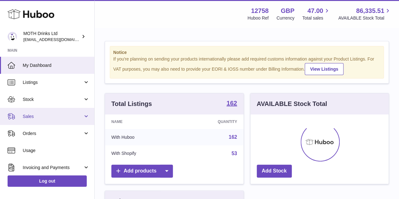 The width and height of the screenshot is (399, 199). What do you see at coordinates (365, 18) in the screenshot?
I see `span: AVAILABLE Stock Total` at bounding box center [365, 18].